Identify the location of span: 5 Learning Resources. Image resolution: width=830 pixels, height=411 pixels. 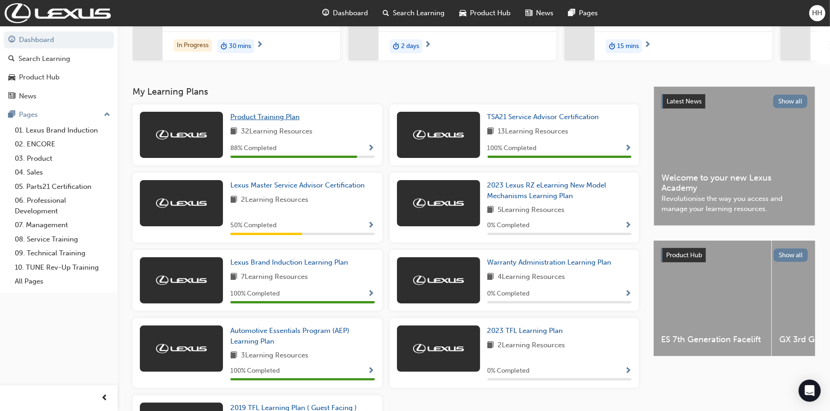
(532, 210).